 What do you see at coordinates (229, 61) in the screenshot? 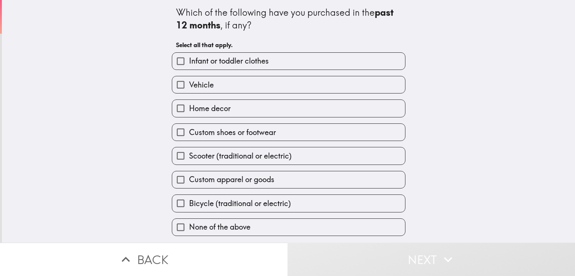
I see `span: Infant or toddler clothes` at bounding box center [229, 61].